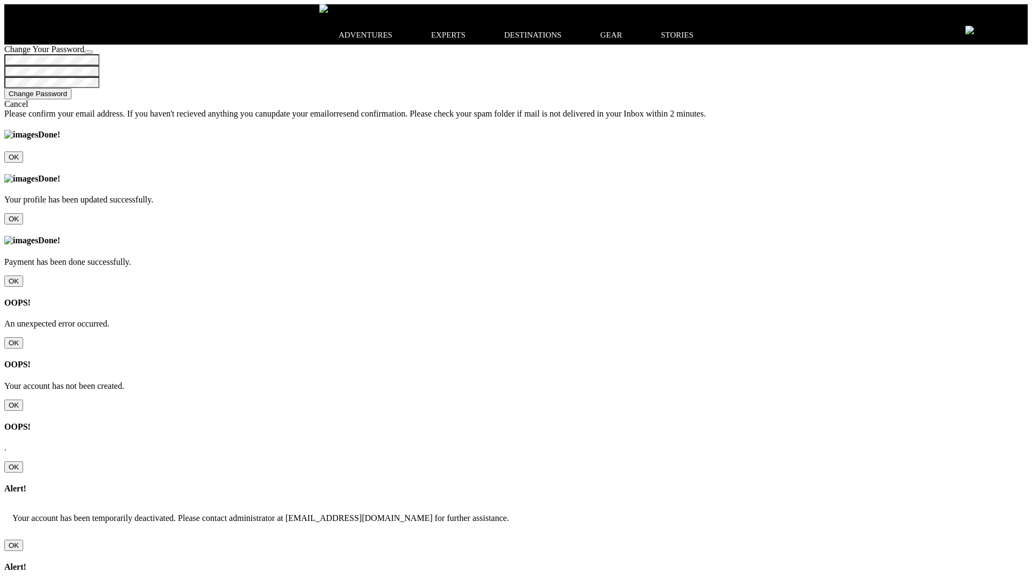 The image size is (1032, 580). I want to click on a: gear, so click(611, 35).